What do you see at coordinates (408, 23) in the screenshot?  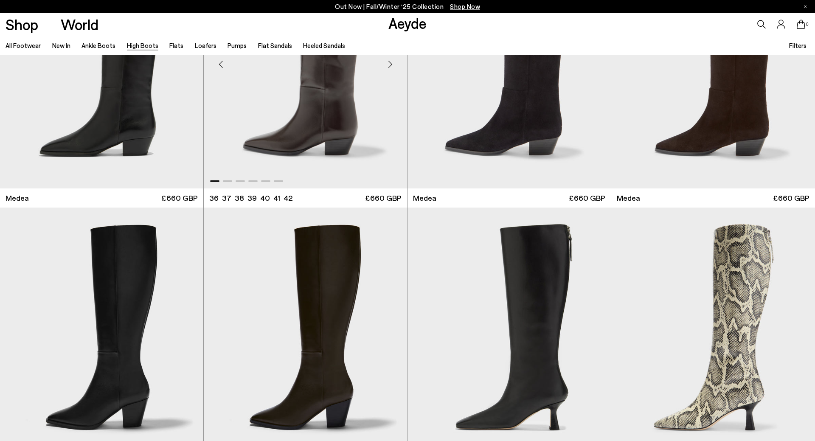 I see `a: Aeyde` at bounding box center [408, 23].